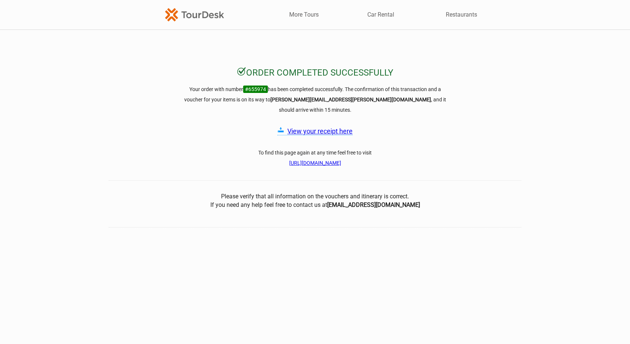 The image size is (630, 344). Describe the element at coordinates (315, 200) in the screenshot. I see `center: Please verify that all information on the vouchers and itinerary is correct. If you need any help...` at that location.